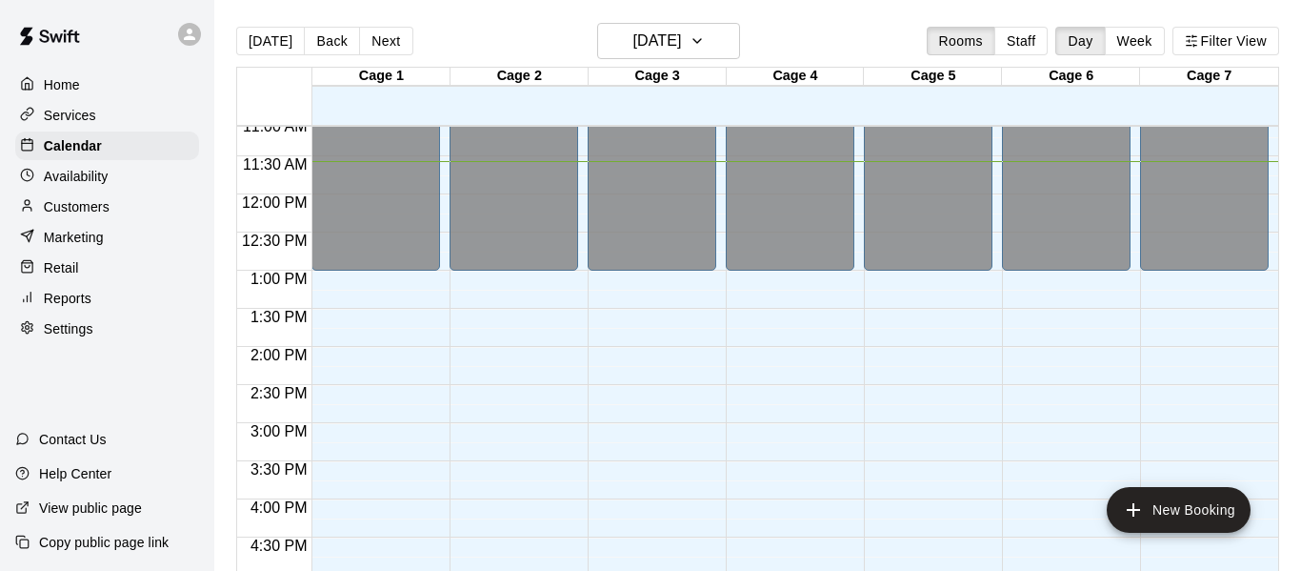  What do you see at coordinates (62, 85) in the screenshot?
I see `p: Home` at bounding box center [62, 85].